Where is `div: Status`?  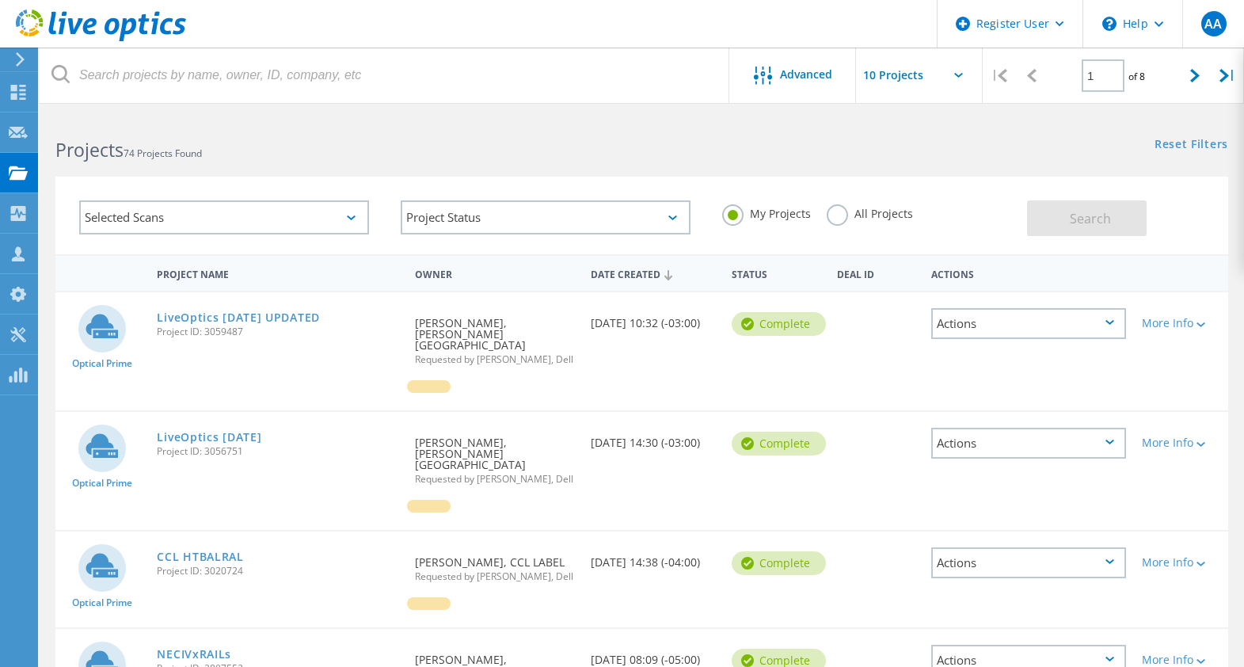
div: Status is located at coordinates (776, 272).